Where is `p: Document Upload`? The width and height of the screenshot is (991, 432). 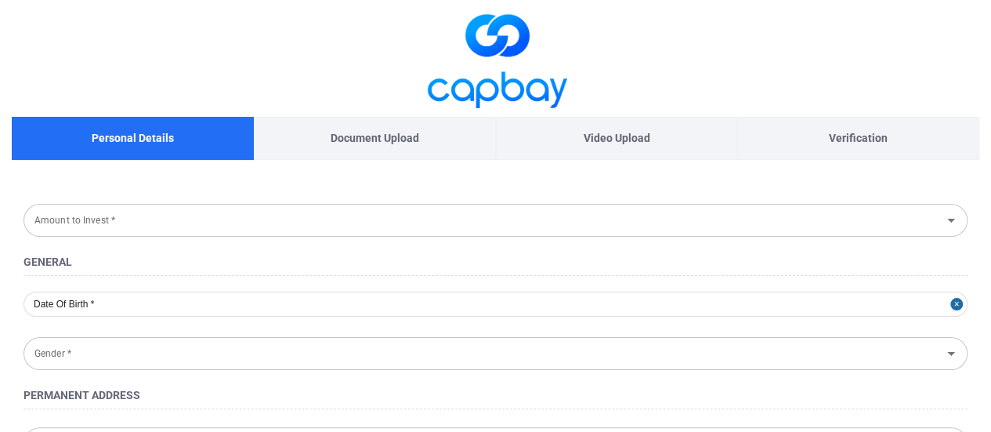
p: Document Upload is located at coordinates (374, 138).